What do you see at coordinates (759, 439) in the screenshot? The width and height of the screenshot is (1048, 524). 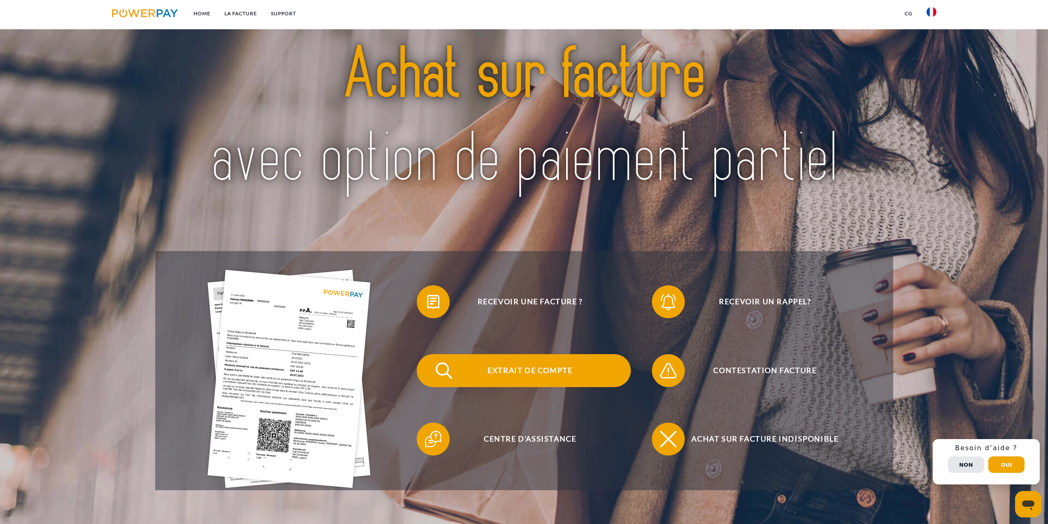 I see `button: Achat sur facture indisponible` at bounding box center [759, 439].